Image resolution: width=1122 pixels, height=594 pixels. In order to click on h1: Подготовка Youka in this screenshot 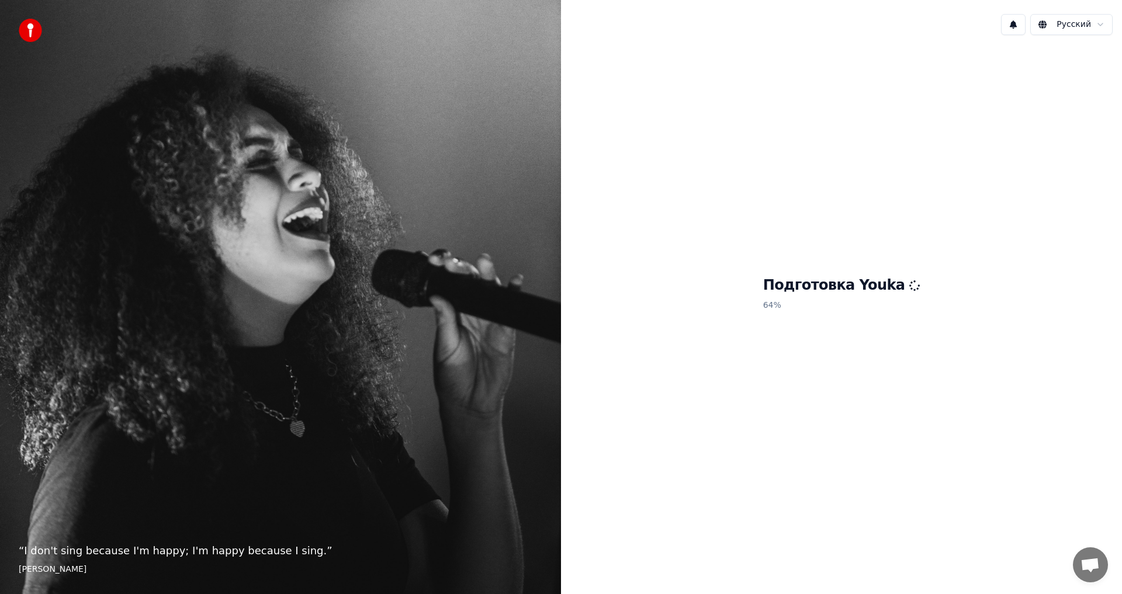, I will do `click(841, 286)`.